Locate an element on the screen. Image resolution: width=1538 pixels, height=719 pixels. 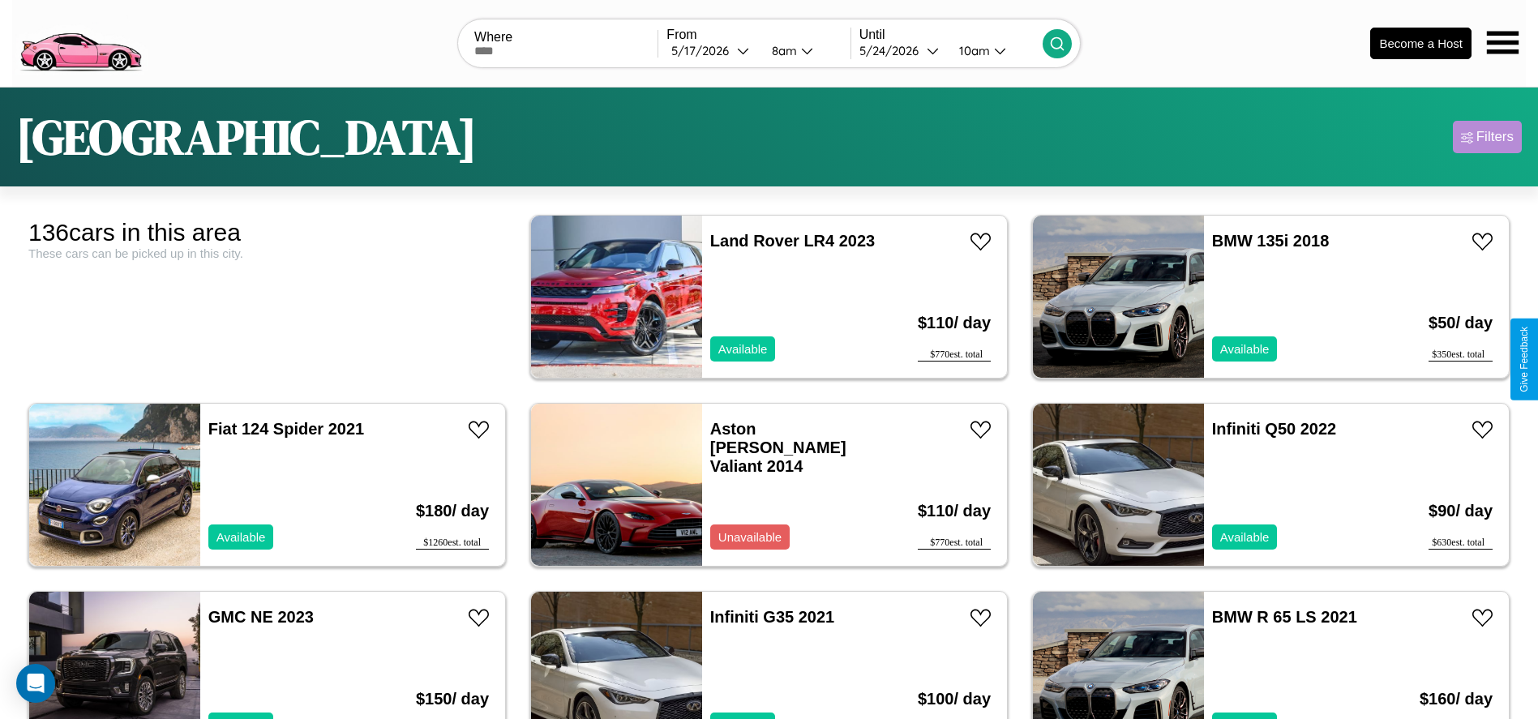
img: logo is located at coordinates (80, 41).